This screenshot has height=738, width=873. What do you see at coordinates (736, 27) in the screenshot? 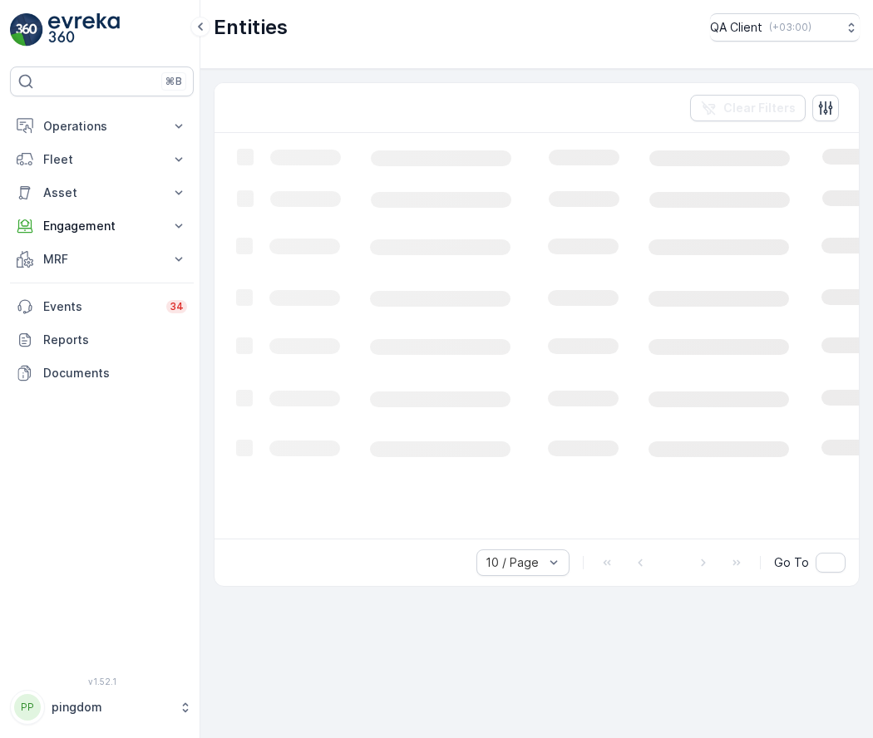
I see `p: QA Client` at bounding box center [736, 27].